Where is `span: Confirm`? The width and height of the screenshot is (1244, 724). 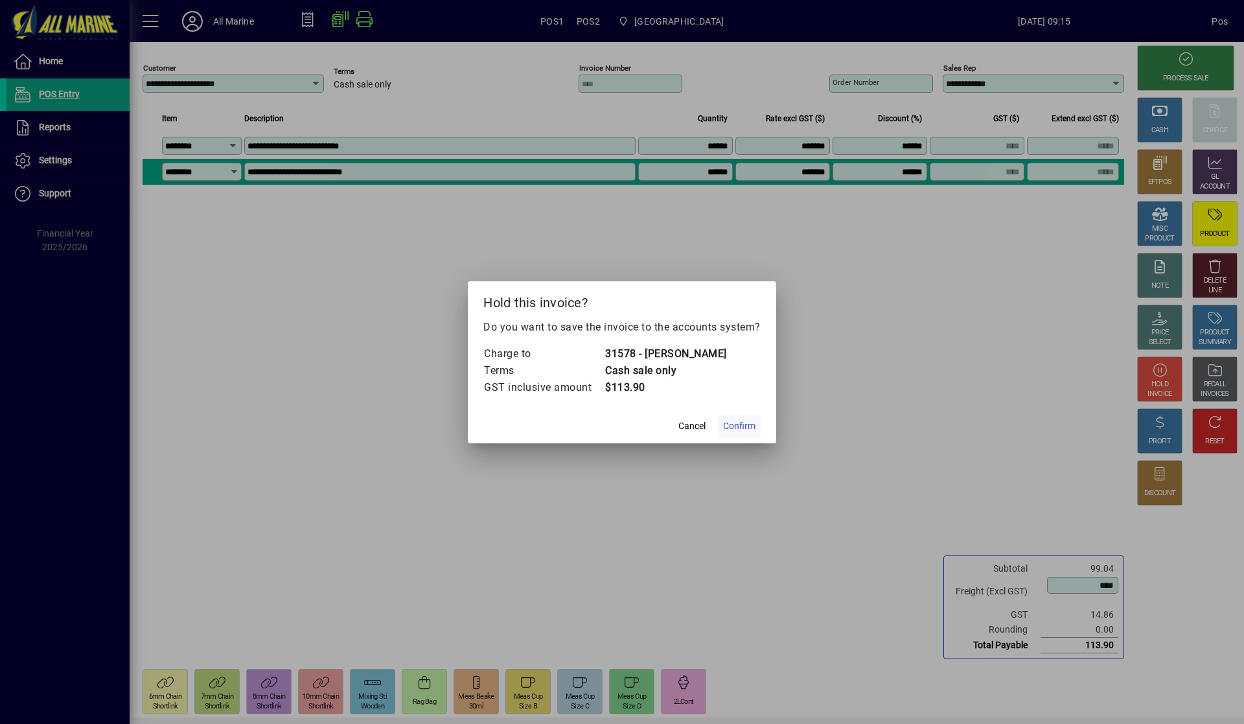
span: Confirm is located at coordinates (739, 426).